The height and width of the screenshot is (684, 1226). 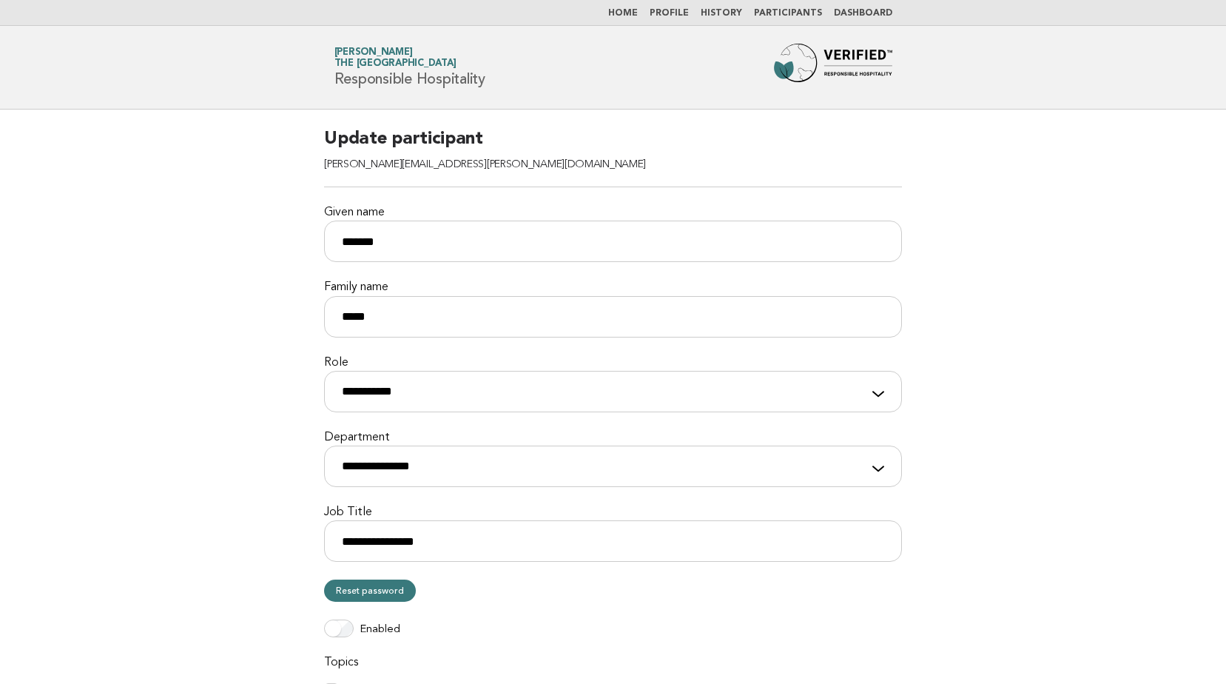 I want to click on a: Participants, so click(x=788, y=13).